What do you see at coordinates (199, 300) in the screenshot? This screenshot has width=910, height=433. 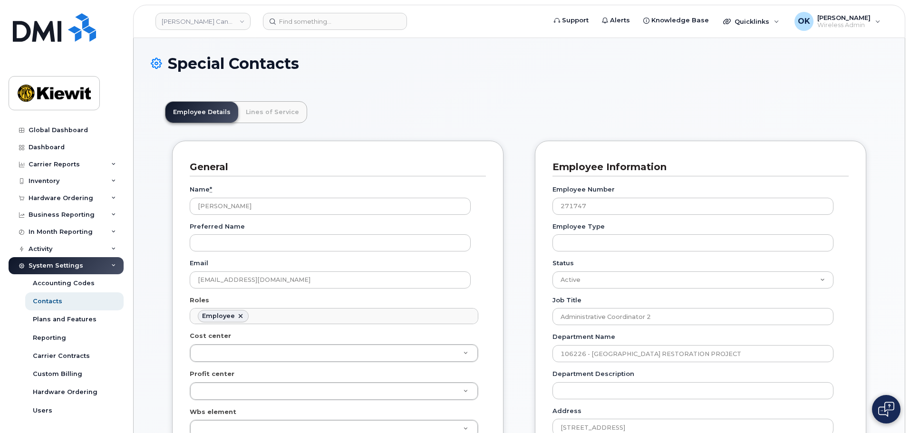 I see `label: Roles` at bounding box center [199, 300].